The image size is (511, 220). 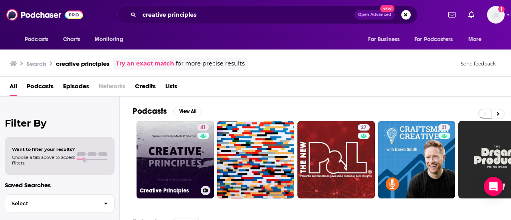 I want to click on span: For Podcasters, so click(x=433, y=40).